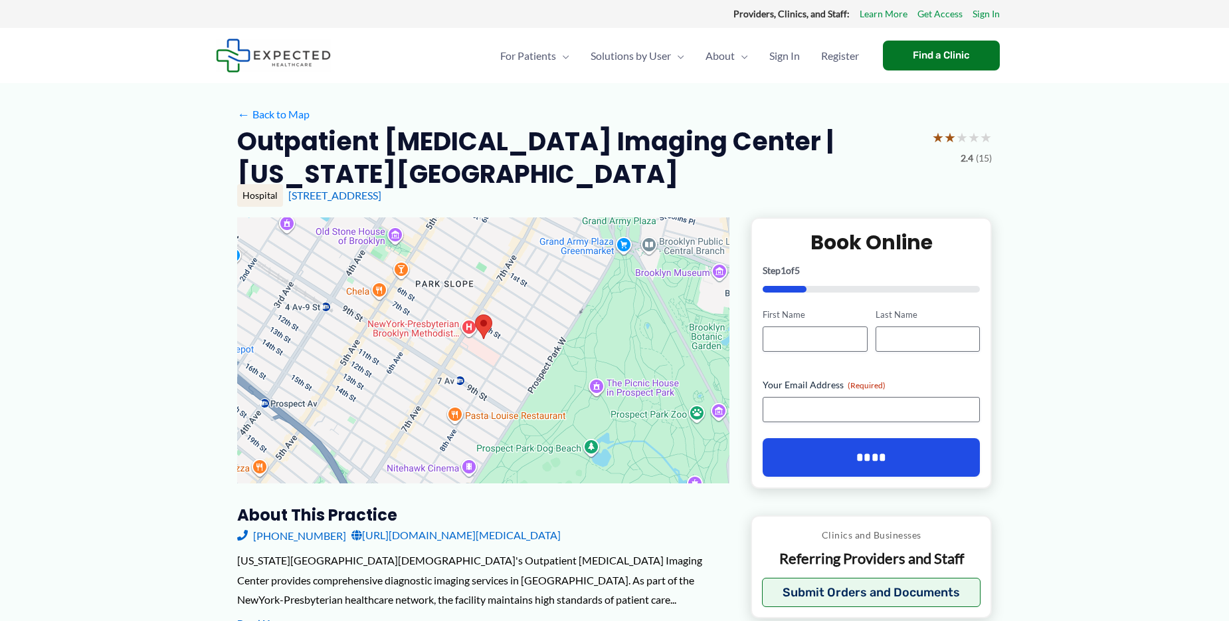  Describe the element at coordinates (815, 314) in the screenshot. I see `label: First Name` at that location.